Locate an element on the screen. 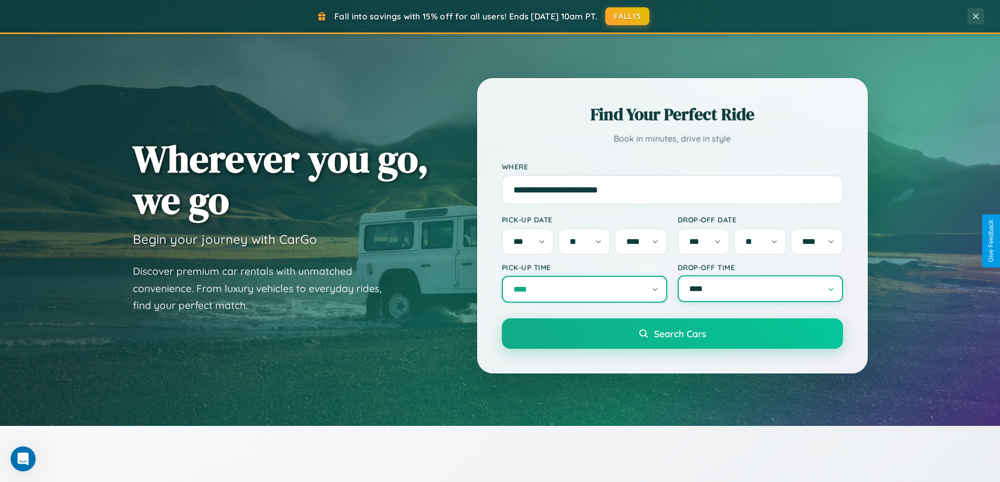 This screenshot has width=1000, height=482. label: Pick-up Date is located at coordinates (584, 219).